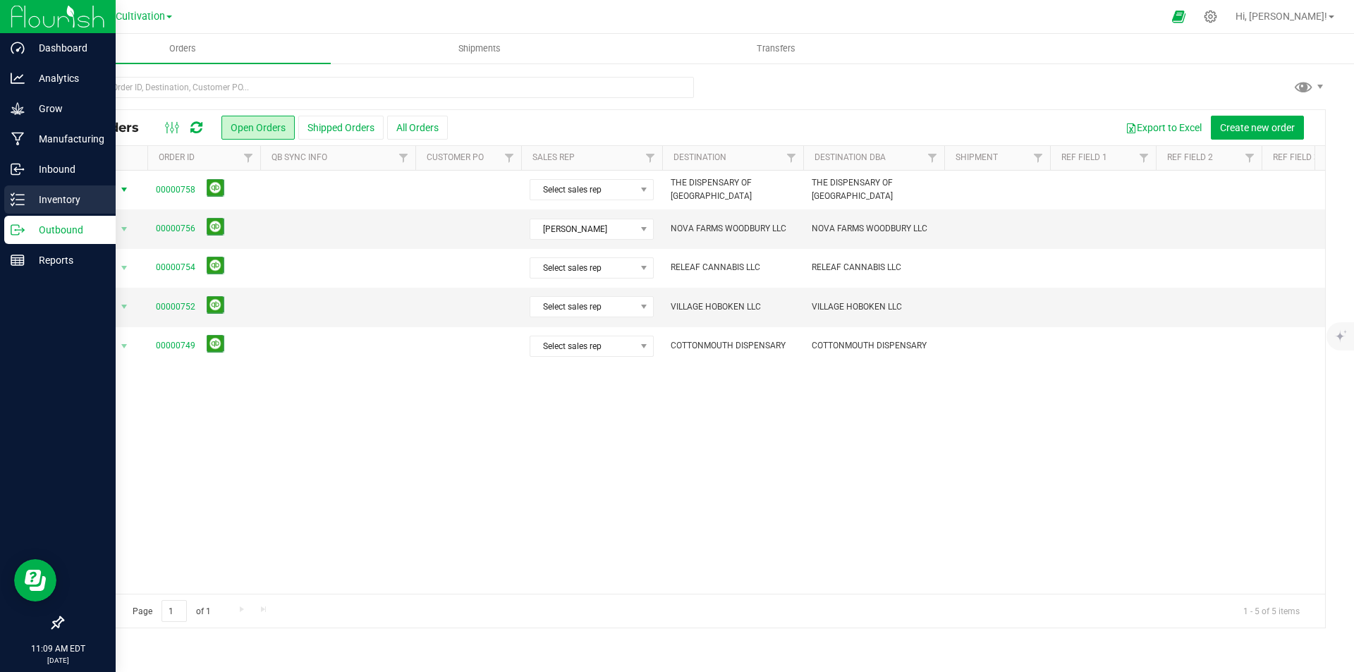 The height and width of the screenshot is (672, 1354). Describe the element at coordinates (1271, 610) in the screenshot. I see `span: 1 - 5 of 5 items` at that location.